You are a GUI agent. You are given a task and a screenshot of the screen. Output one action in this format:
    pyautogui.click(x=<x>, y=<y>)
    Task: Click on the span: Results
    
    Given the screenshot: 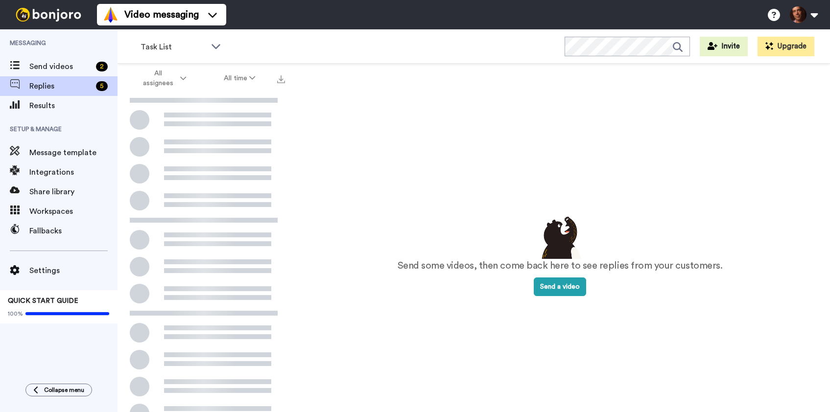 What is the action you would take?
    pyautogui.click(x=73, y=106)
    